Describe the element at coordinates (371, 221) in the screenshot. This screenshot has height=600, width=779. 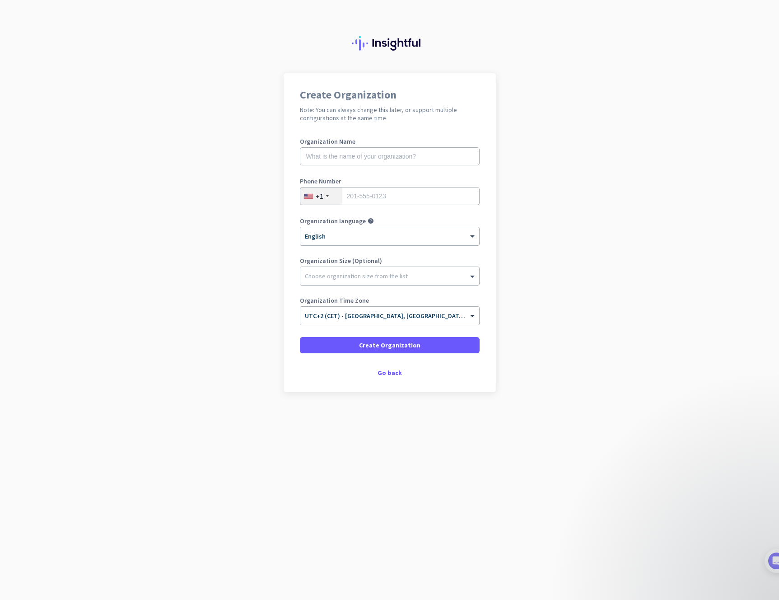
I see `i: help` at that location.